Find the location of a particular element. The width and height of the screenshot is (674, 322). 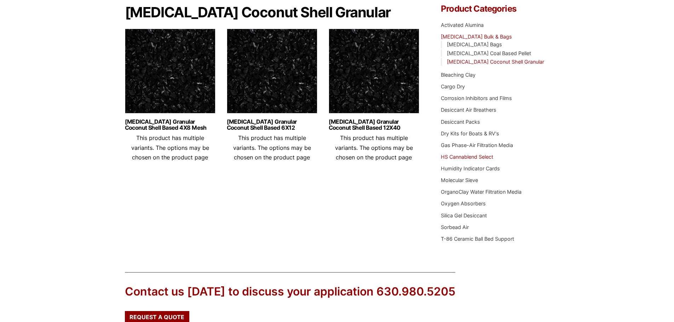

a: Bleaching Clay is located at coordinates (458, 75).